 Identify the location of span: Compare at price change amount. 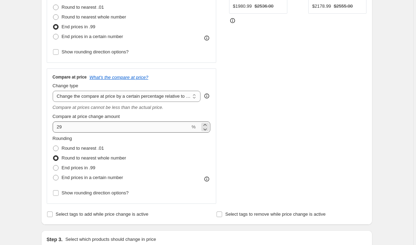
(86, 116).